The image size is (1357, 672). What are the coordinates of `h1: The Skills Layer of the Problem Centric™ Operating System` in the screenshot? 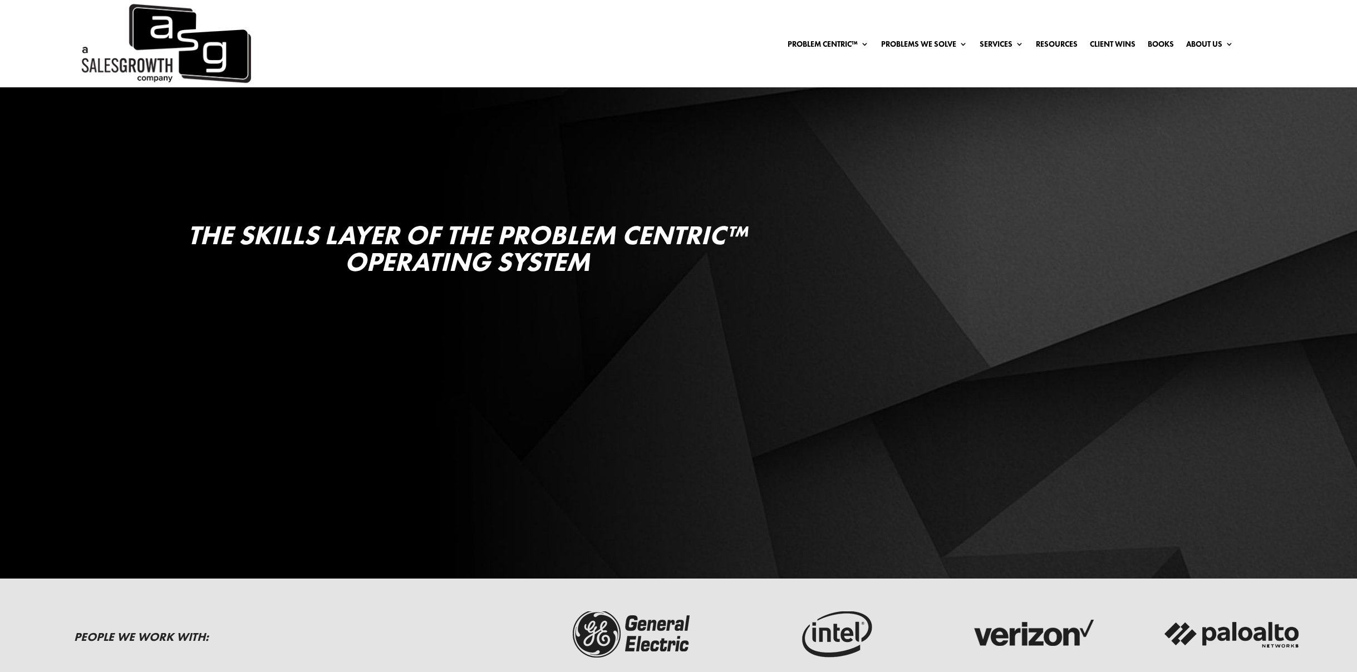 It's located at (467, 252).